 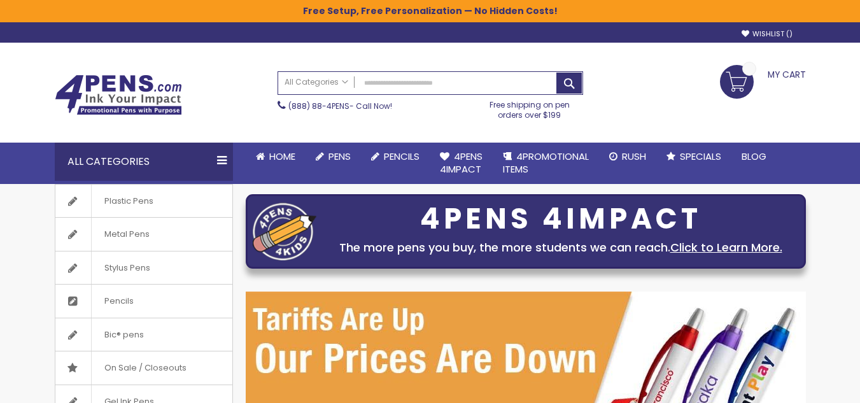 I want to click on span: All Categories, so click(x=316, y=82).